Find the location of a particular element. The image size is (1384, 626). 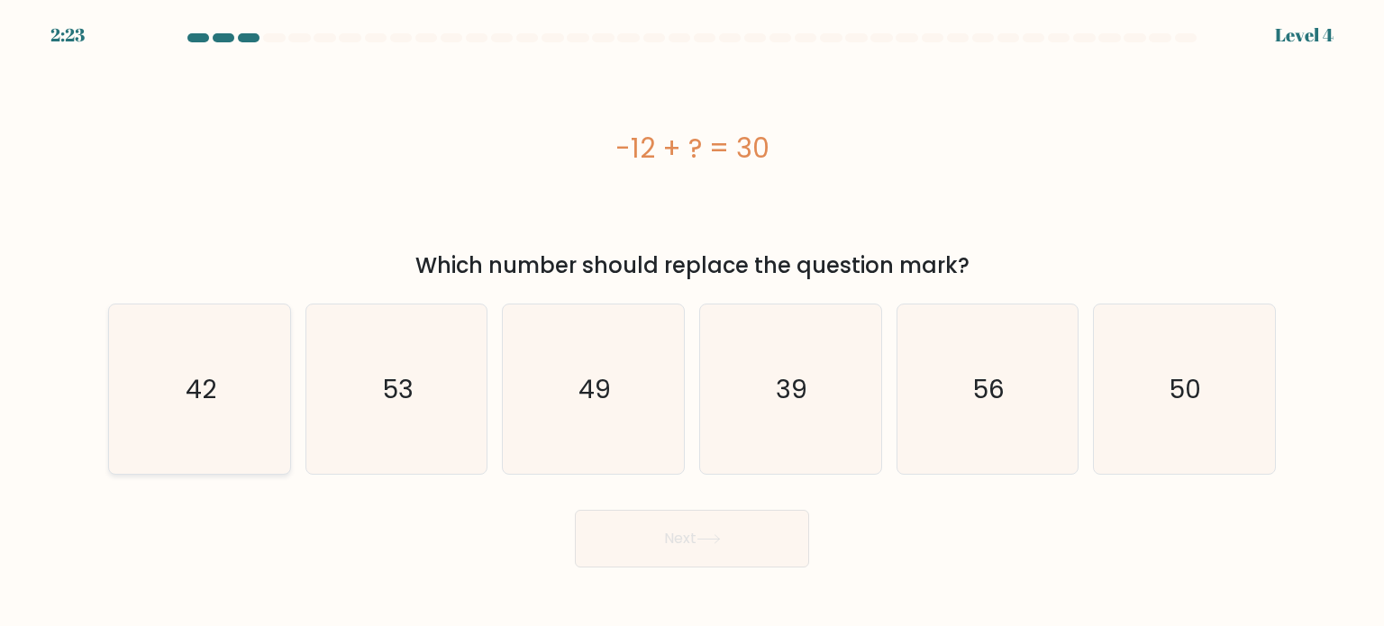

div: -12 + ? = 30 is located at coordinates (692, 148).